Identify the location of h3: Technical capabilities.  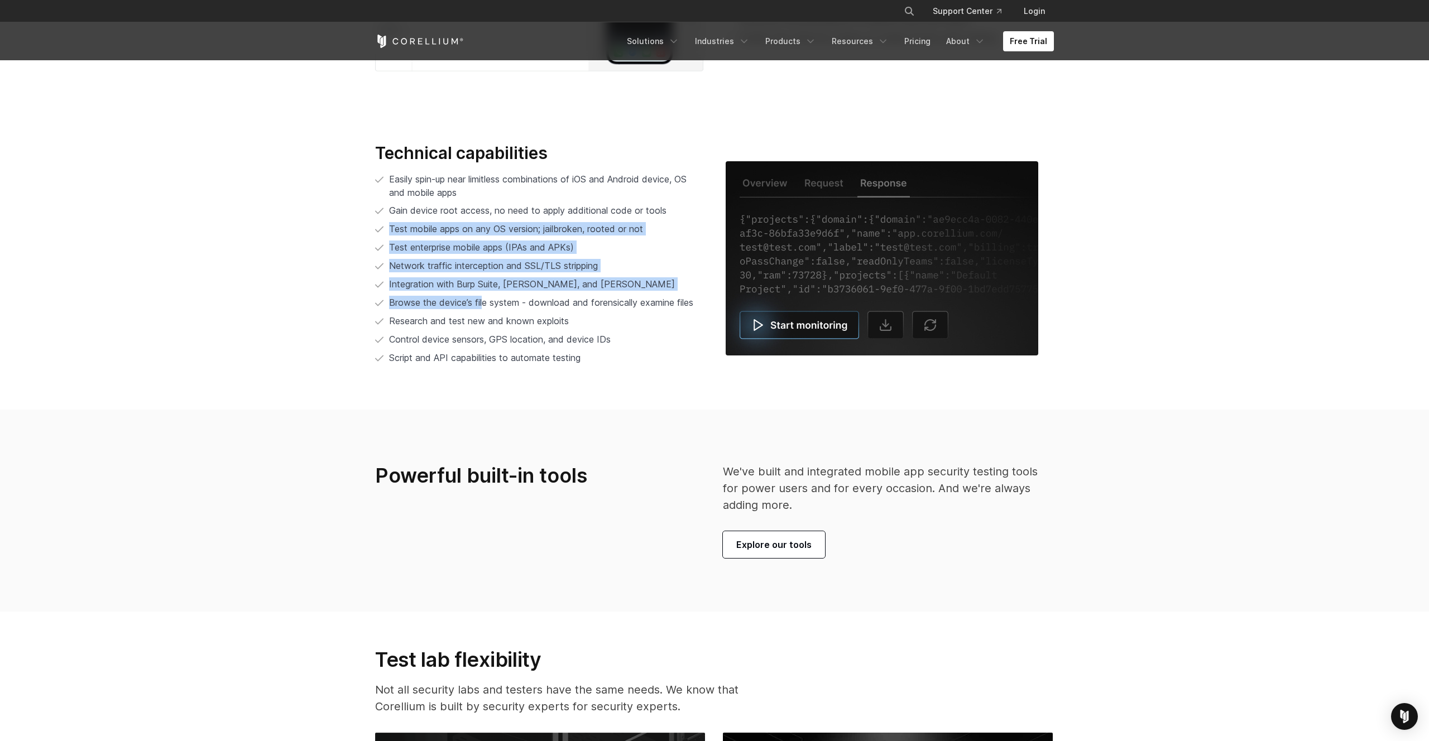
(539, 154).